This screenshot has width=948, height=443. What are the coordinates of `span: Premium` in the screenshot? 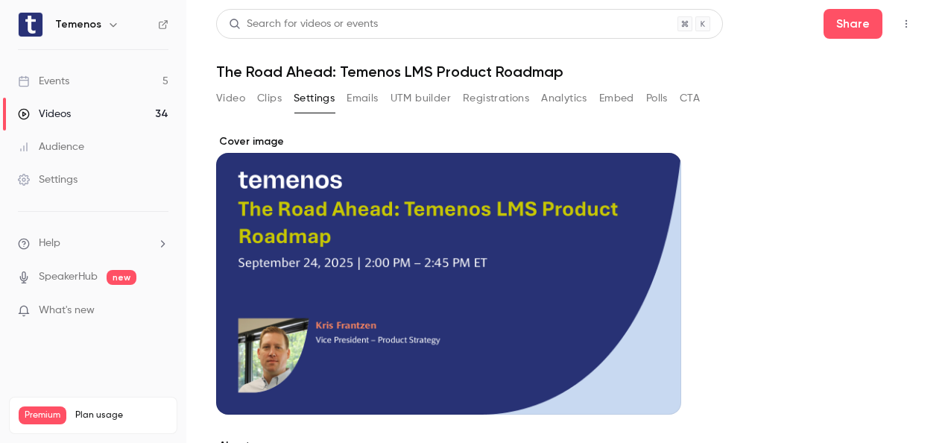 It's located at (42, 415).